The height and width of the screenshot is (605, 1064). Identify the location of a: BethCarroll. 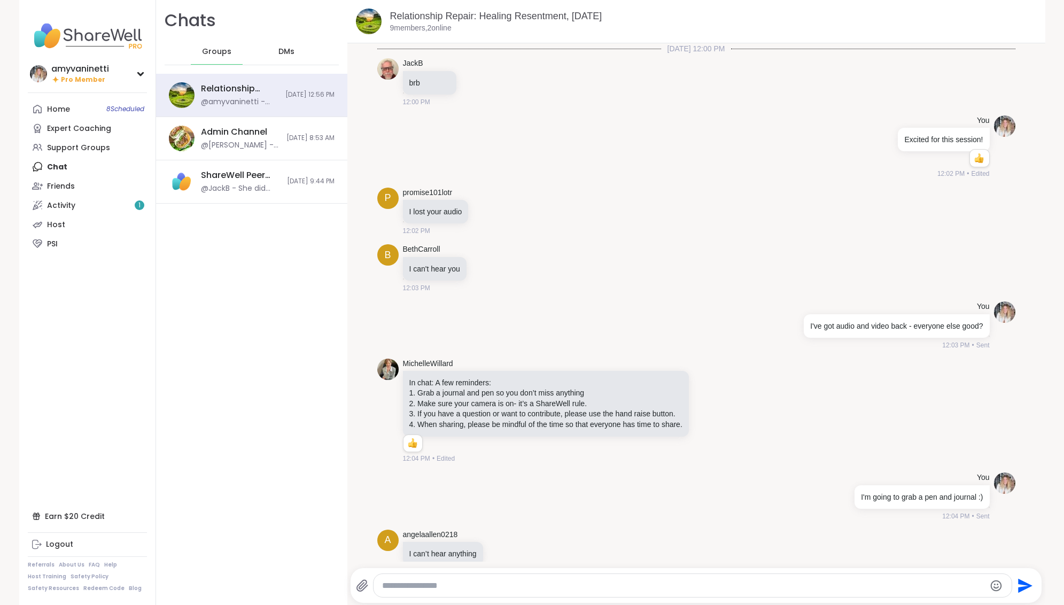
(422, 250).